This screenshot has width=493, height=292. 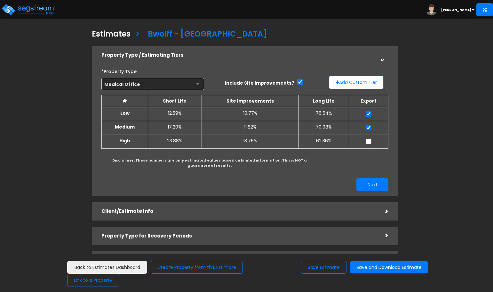 I want to click on button: Link to a Property, so click(x=93, y=280).